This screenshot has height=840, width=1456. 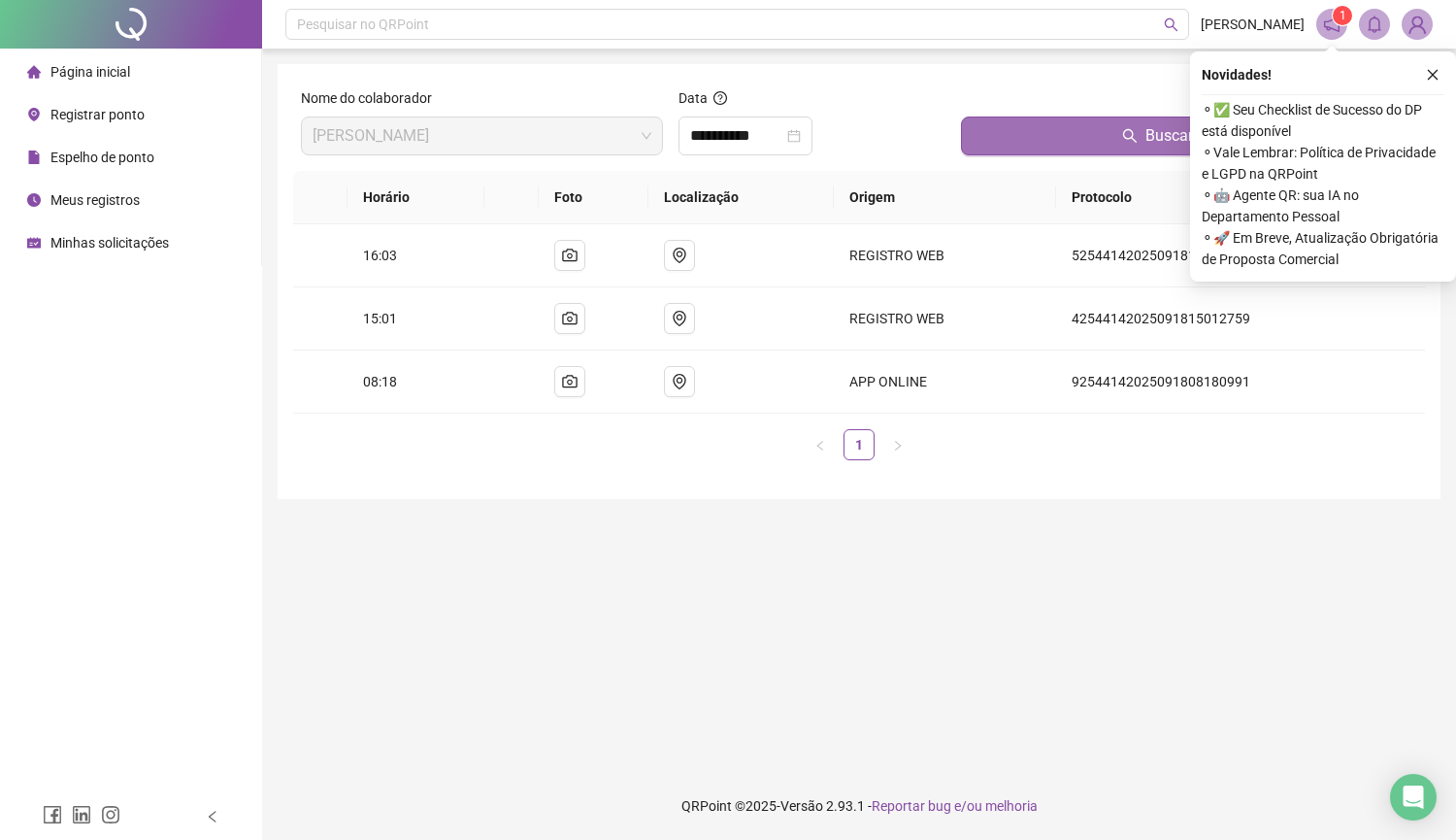 I want to click on span: right, so click(x=898, y=446).